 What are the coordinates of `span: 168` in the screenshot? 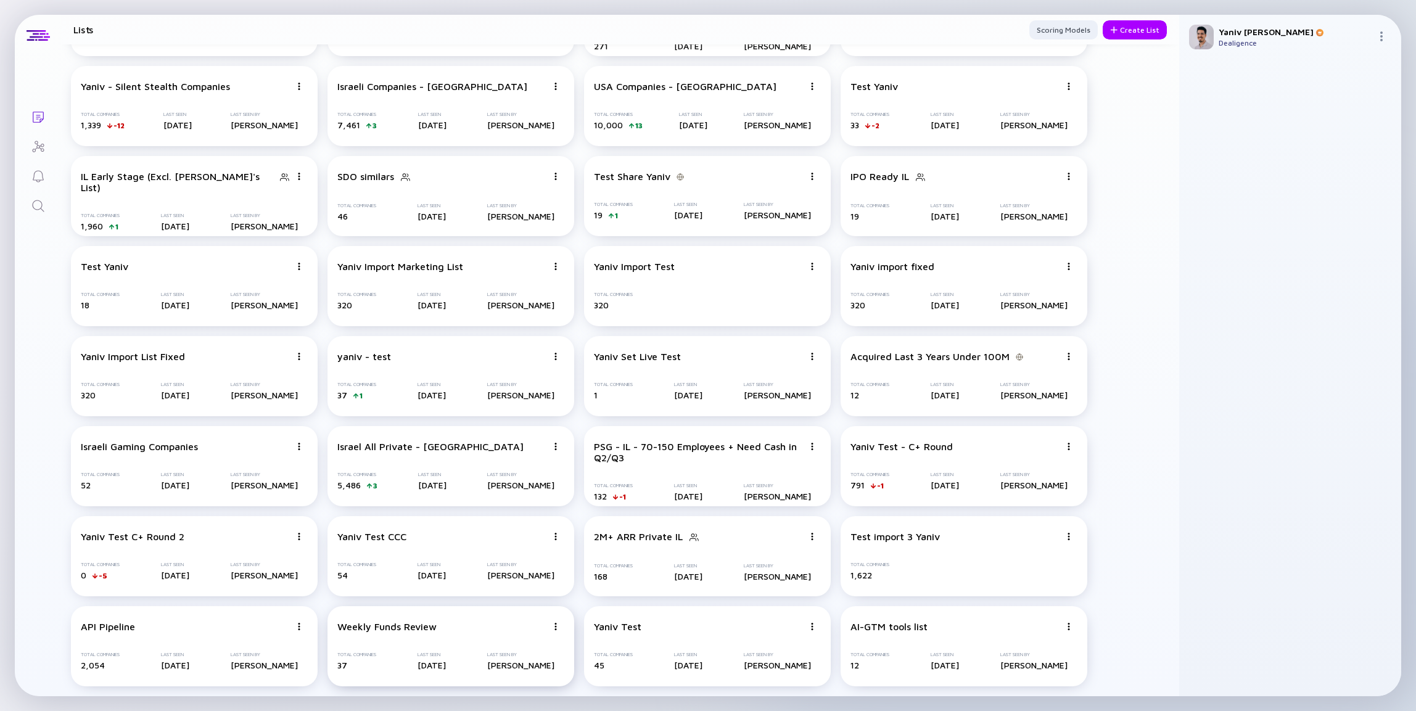 It's located at (601, 576).